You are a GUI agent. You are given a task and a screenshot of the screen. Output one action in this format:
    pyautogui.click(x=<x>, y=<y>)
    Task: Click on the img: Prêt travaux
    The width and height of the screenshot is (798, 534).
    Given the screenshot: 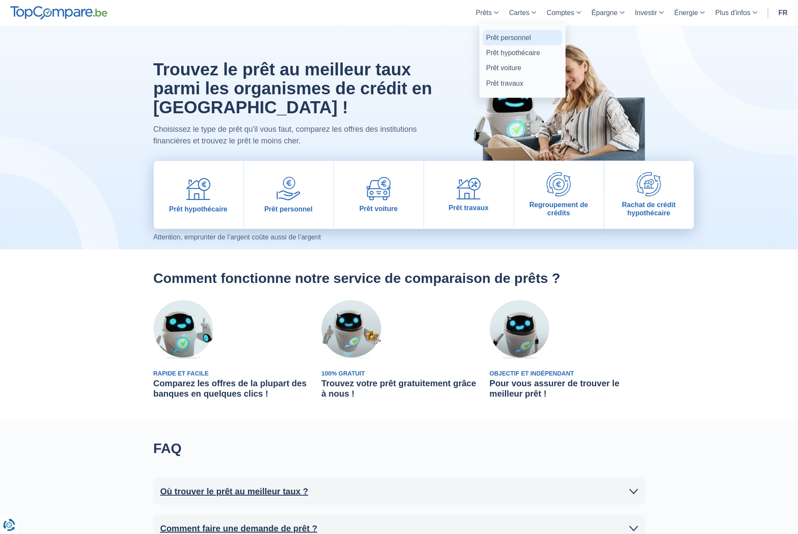 What is the action you would take?
    pyautogui.click(x=468, y=189)
    